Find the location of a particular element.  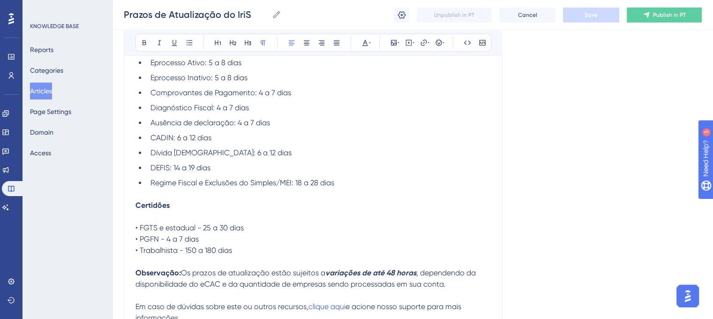

span: • Trabalhista - 150 a 180 dias is located at coordinates (184, 250).